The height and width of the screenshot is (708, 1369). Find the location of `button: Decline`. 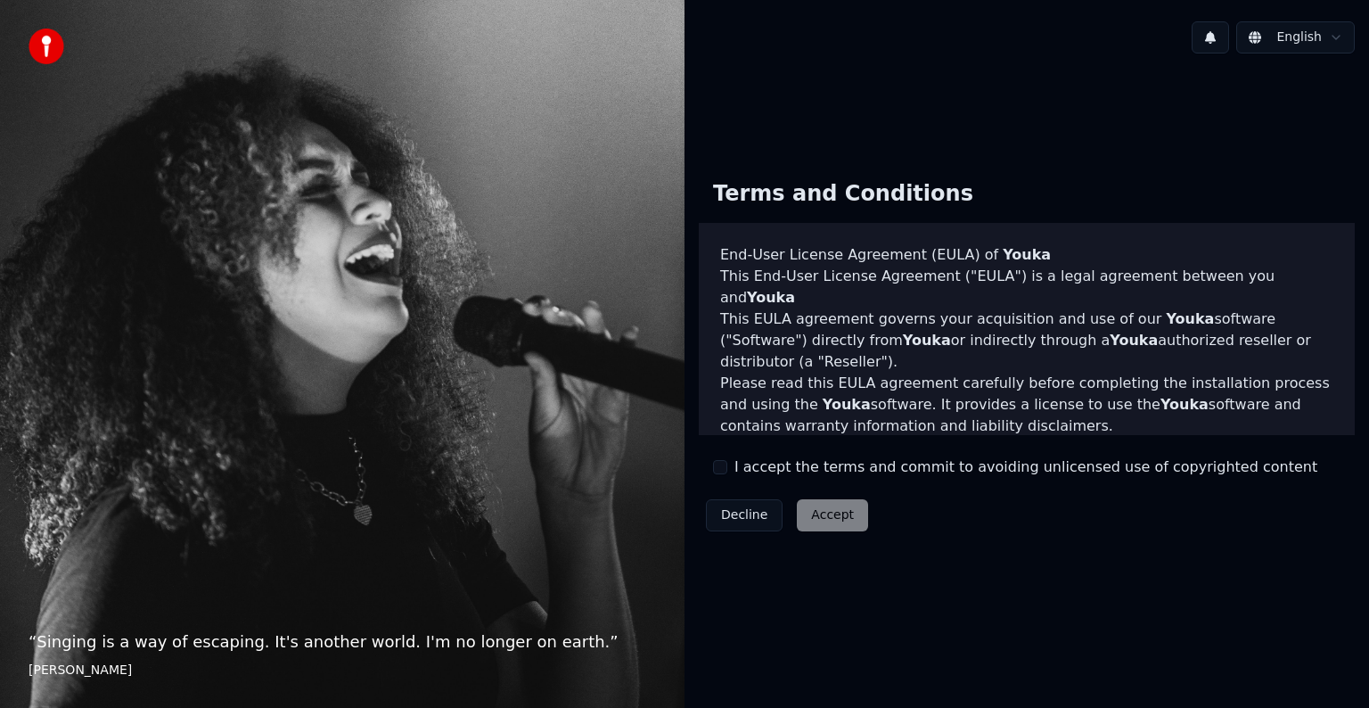

button: Decline is located at coordinates (744, 515).